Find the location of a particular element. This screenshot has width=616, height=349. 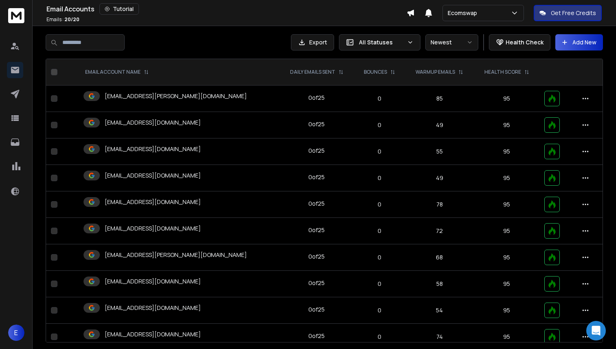

button: Newest is located at coordinates (451, 42).